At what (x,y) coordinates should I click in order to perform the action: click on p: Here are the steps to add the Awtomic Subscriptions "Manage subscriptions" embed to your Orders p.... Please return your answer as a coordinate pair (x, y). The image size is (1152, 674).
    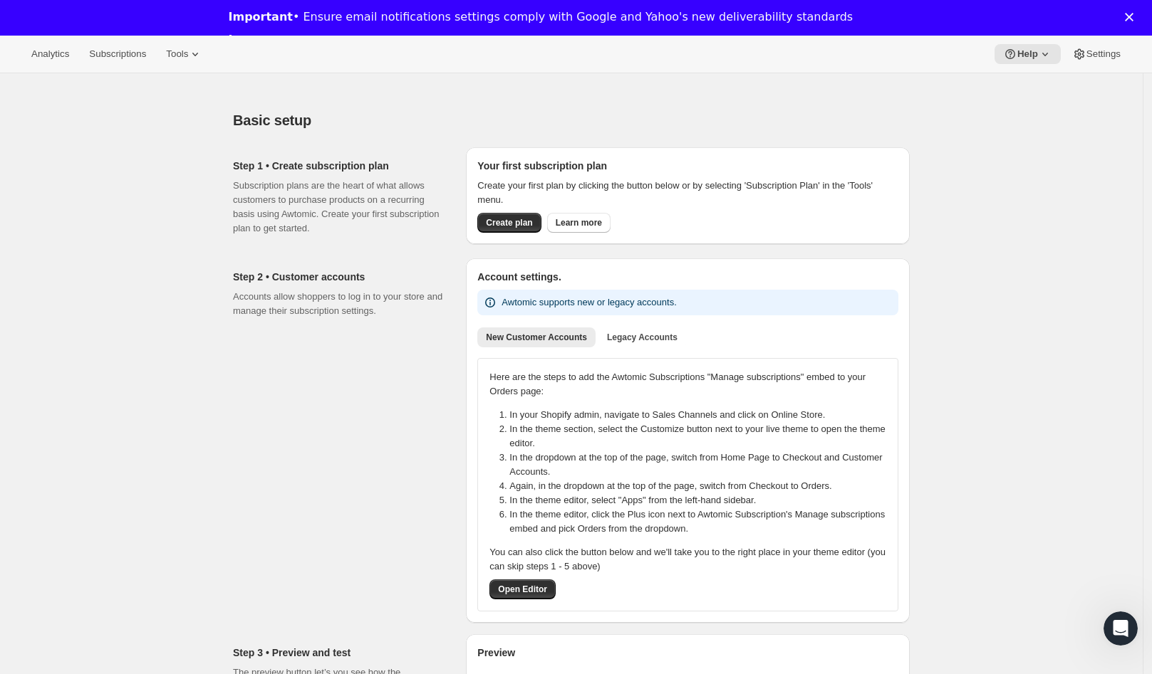
    Looking at the image, I should click on (687, 385).